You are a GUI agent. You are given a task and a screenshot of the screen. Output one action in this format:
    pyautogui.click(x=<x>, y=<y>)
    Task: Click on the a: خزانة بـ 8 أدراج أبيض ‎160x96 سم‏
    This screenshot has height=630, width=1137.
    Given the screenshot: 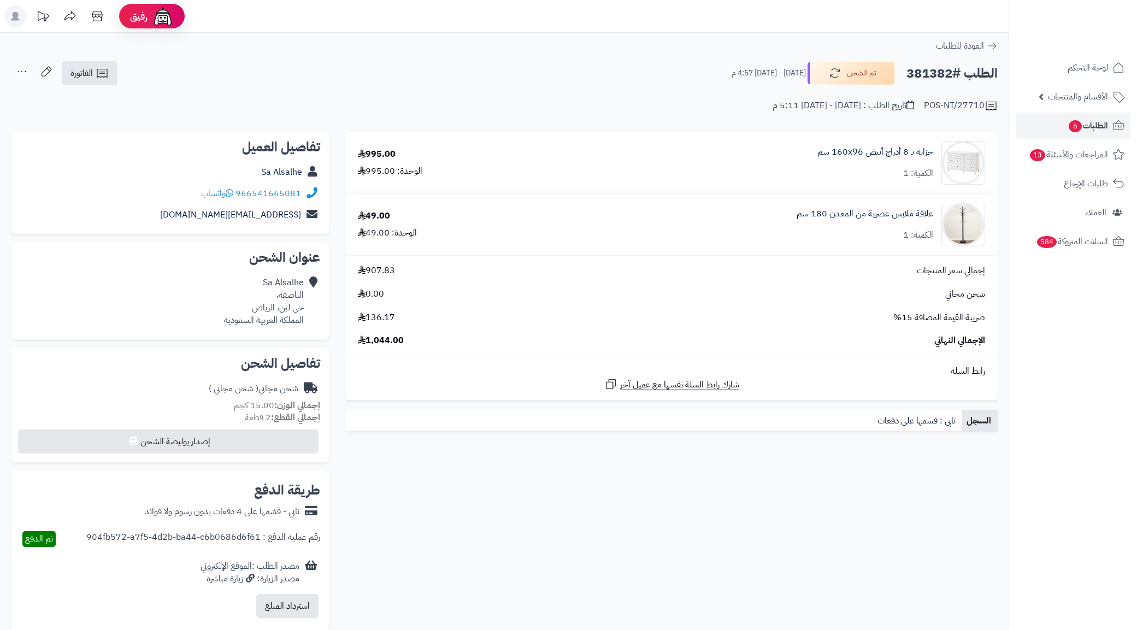 What is the action you would take?
    pyautogui.click(x=875, y=152)
    